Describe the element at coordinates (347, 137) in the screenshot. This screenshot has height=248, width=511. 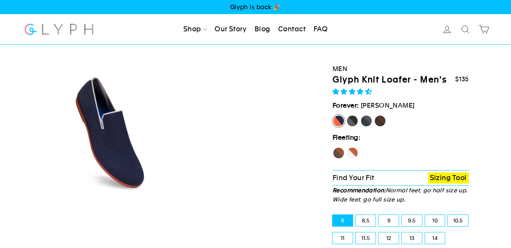
I see `strong: Fleeting:` at that location.